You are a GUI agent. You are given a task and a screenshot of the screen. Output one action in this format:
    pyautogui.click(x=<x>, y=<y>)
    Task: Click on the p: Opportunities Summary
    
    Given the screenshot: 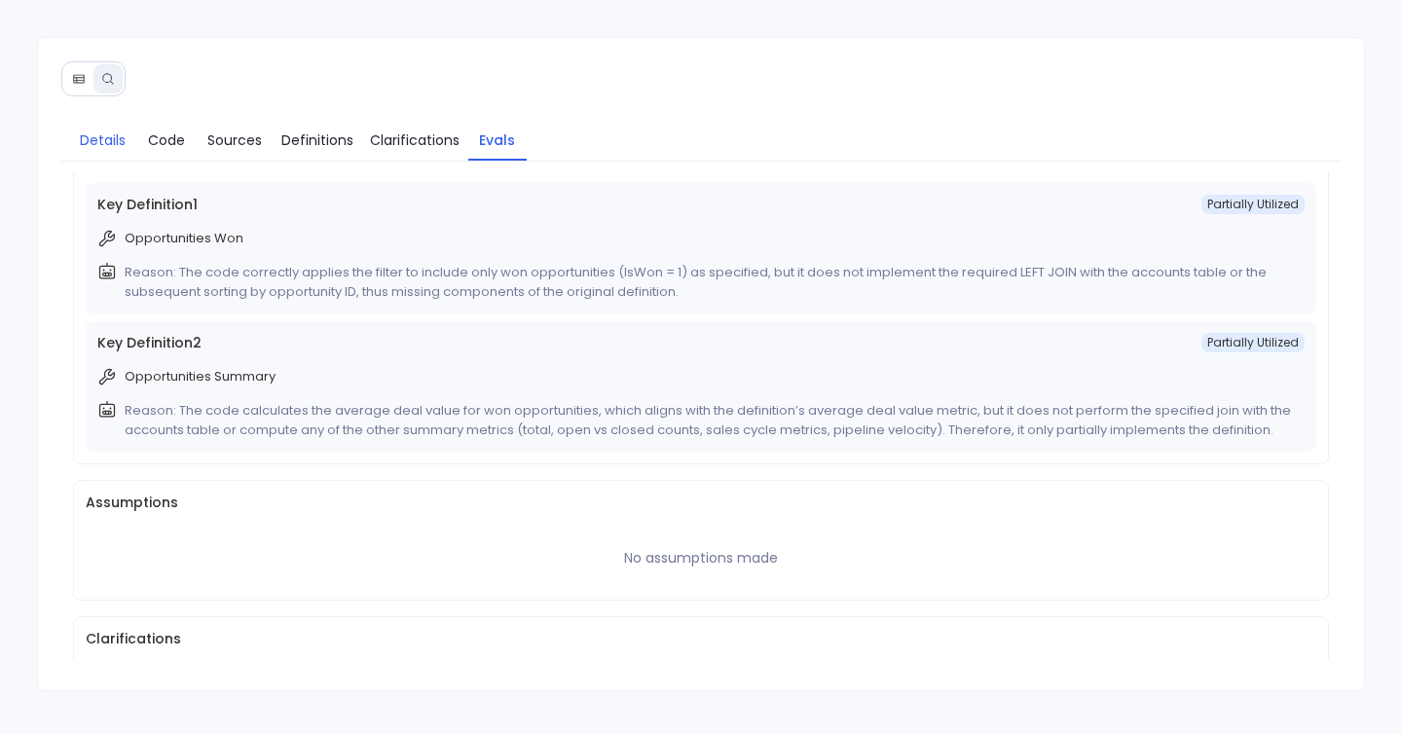 What is the action you would take?
    pyautogui.click(x=200, y=377)
    